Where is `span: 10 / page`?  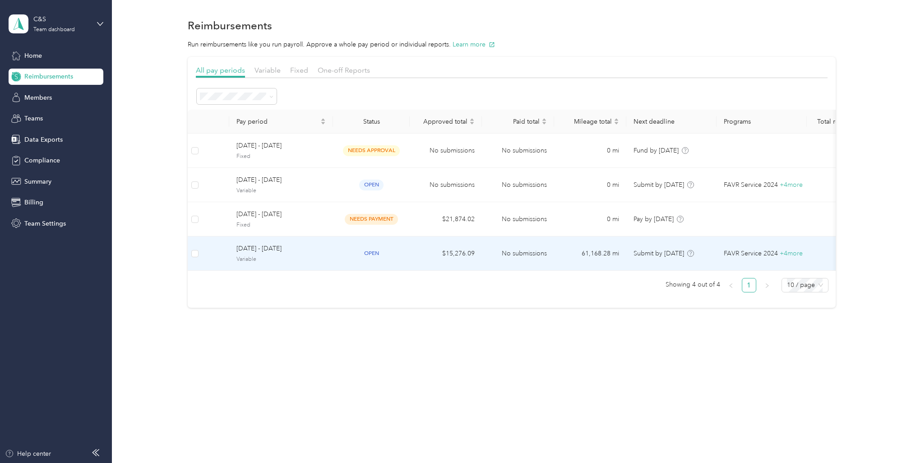 span: 10 / page is located at coordinates (805, 285).